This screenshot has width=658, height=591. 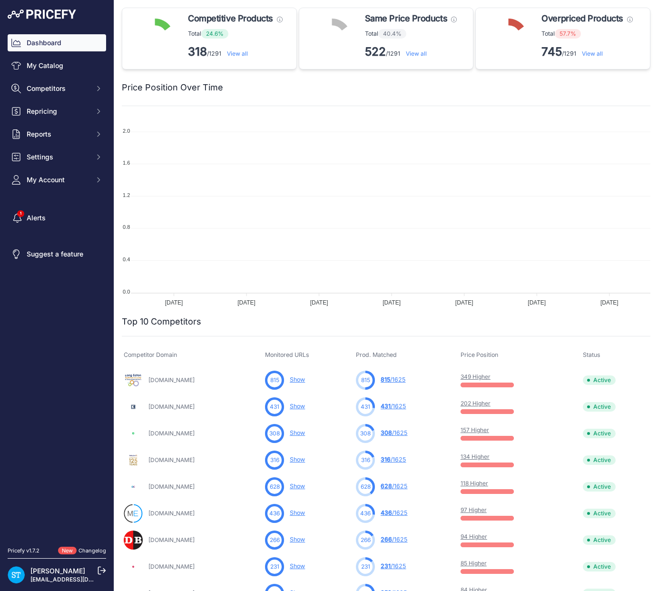 I want to click on span: My Account, so click(x=58, y=180).